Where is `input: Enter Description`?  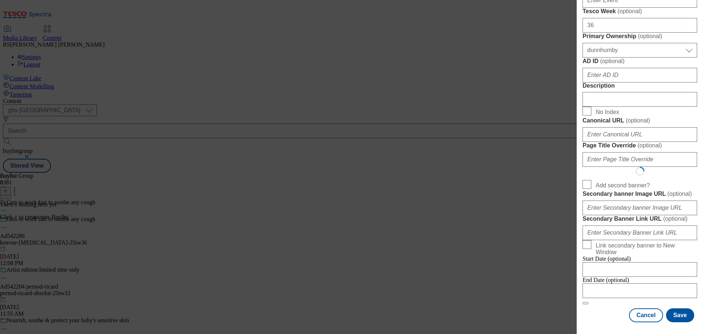
input: Enter Description is located at coordinates (640, 99).